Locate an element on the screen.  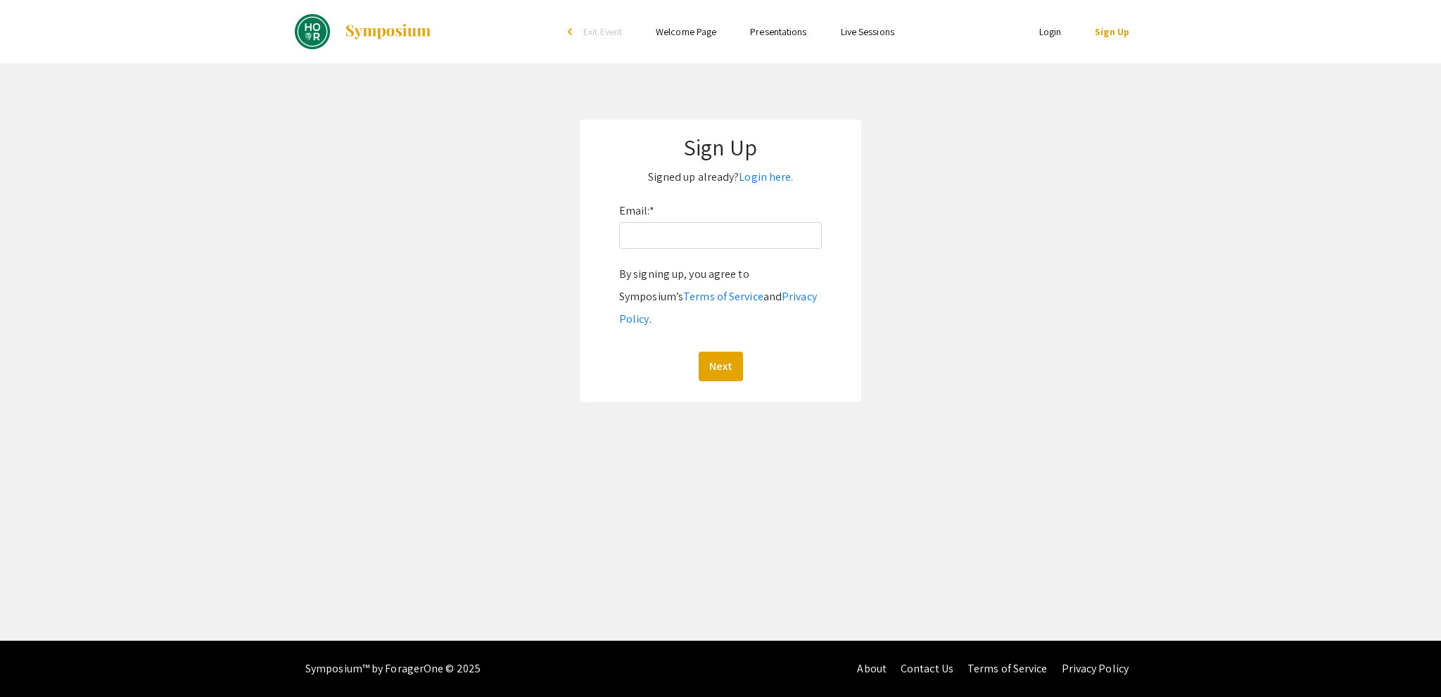
a: Login here. is located at coordinates (765, 177).